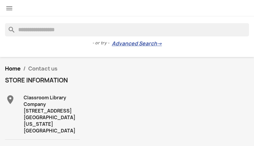 Image resolution: width=254 pixels, height=146 pixels. What do you see at coordinates (102, 43) in the screenshot?
I see `span: - or try -` at bounding box center [102, 43].